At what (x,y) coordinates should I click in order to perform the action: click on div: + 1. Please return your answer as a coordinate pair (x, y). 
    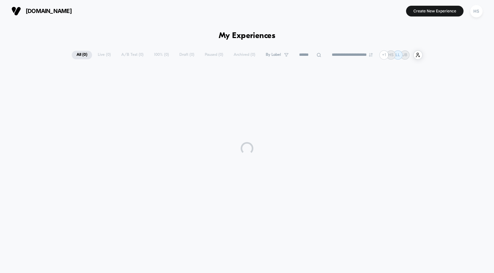
    Looking at the image, I should click on (383, 55).